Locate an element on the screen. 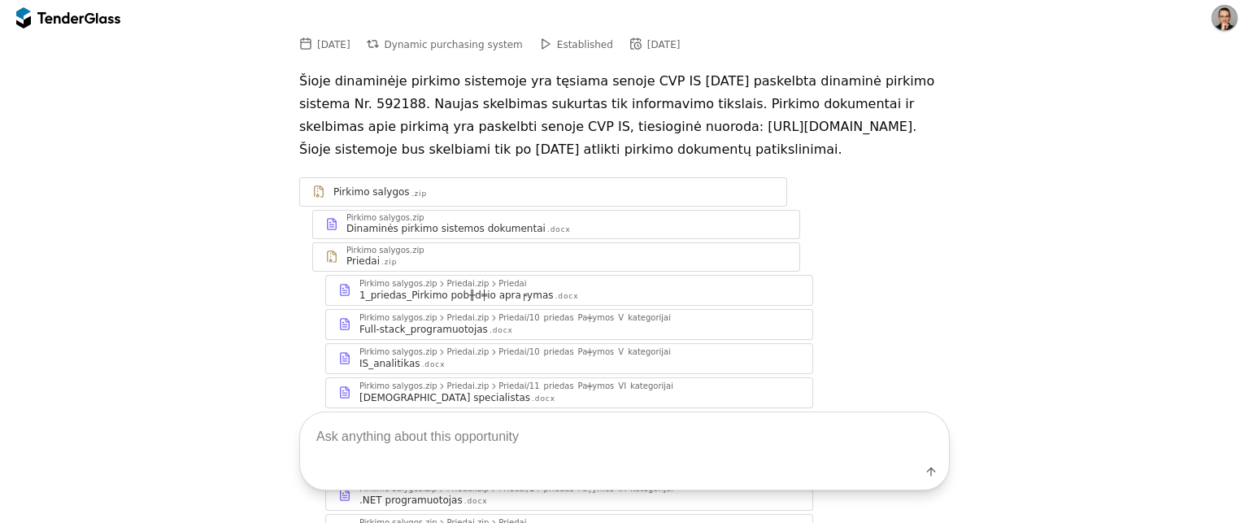  span: Established is located at coordinates (585, 45).